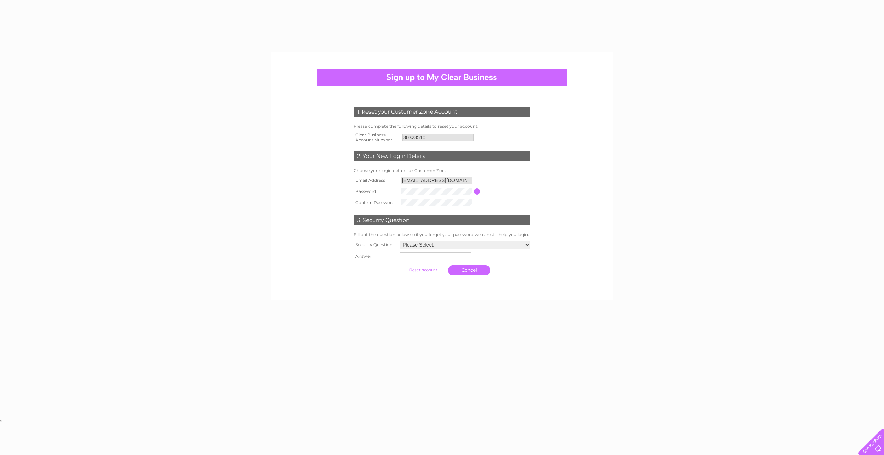  Describe the element at coordinates (376, 138) in the screenshot. I see `th: Clear Business Account Number` at that location.